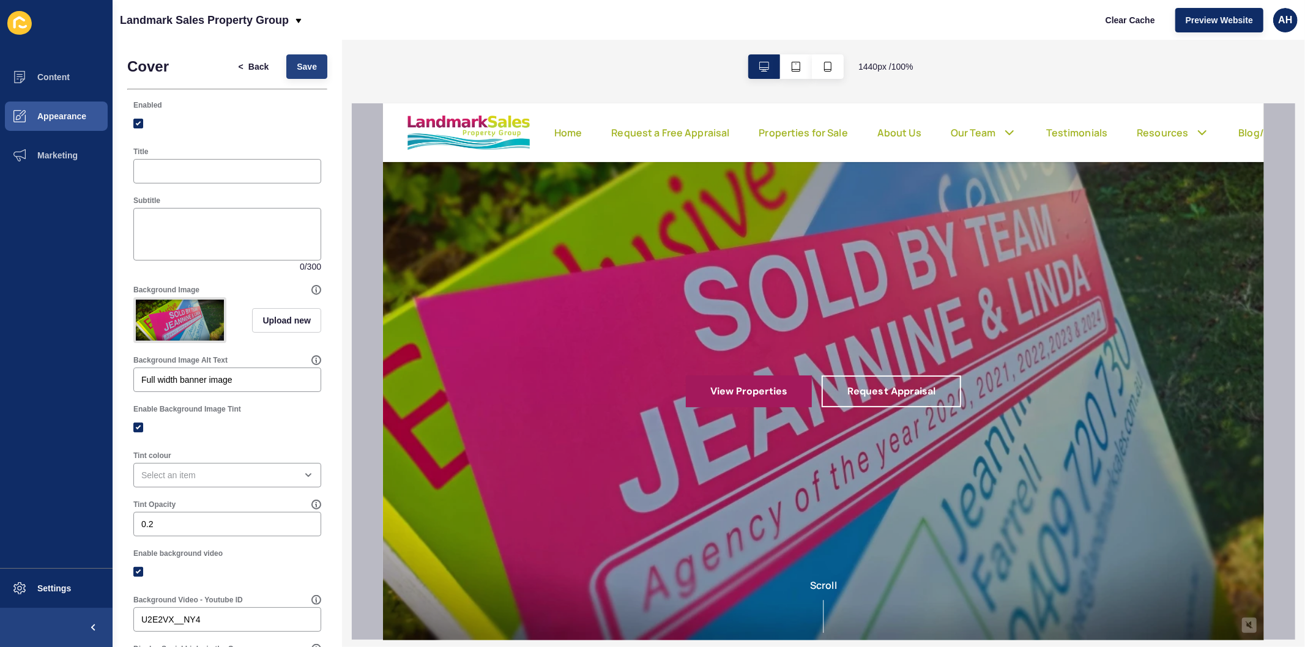 The image size is (1305, 647). I want to click on a: Request a Free Appraisal, so click(287, 29).